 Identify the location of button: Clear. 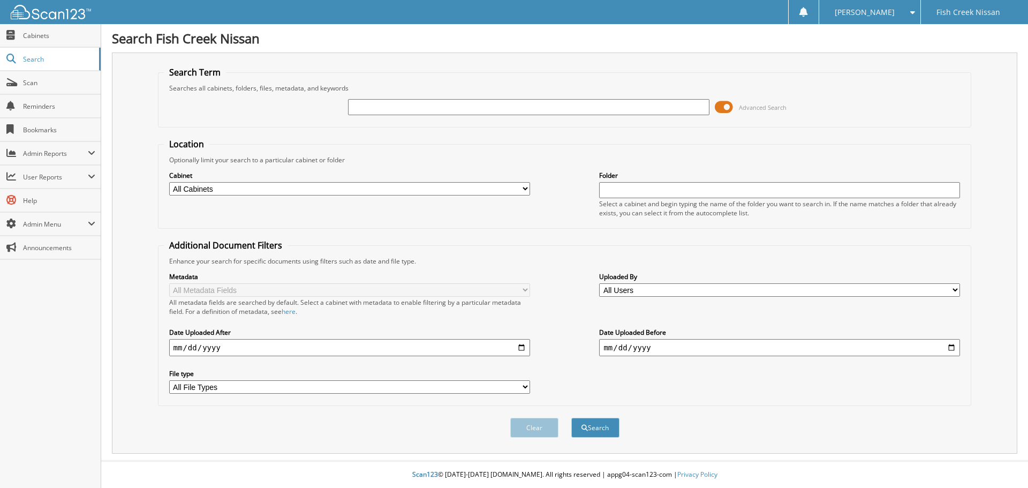
(535, 427).